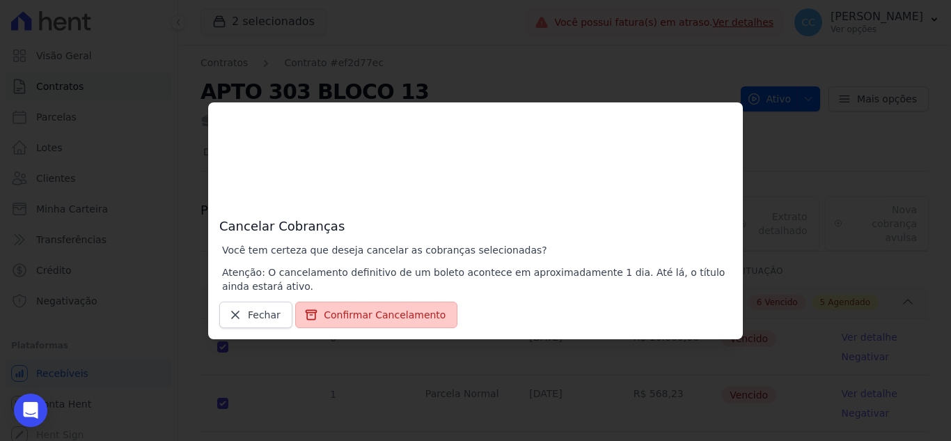 Image resolution: width=951 pixels, height=441 pixels. Describe the element at coordinates (475, 174) in the screenshot. I see `h3: Cancelar Cobranças` at that location.